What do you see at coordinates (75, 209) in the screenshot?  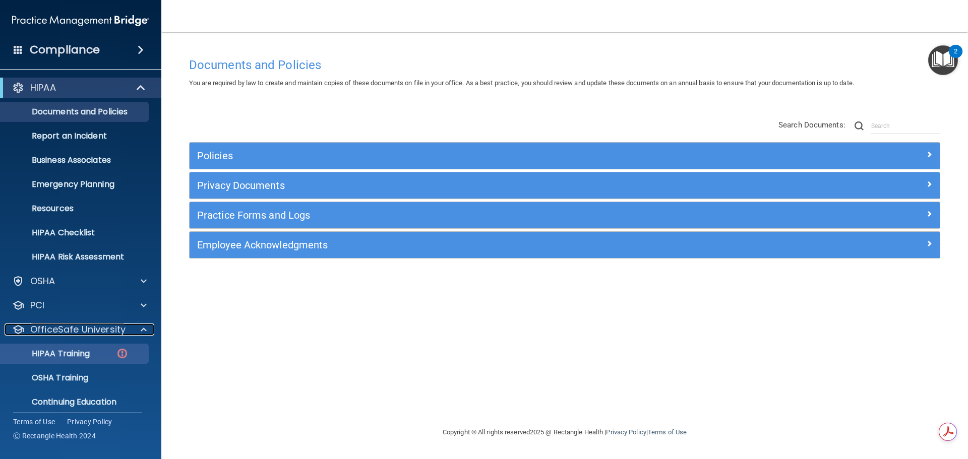 I see `p: Resources` at bounding box center [75, 209].